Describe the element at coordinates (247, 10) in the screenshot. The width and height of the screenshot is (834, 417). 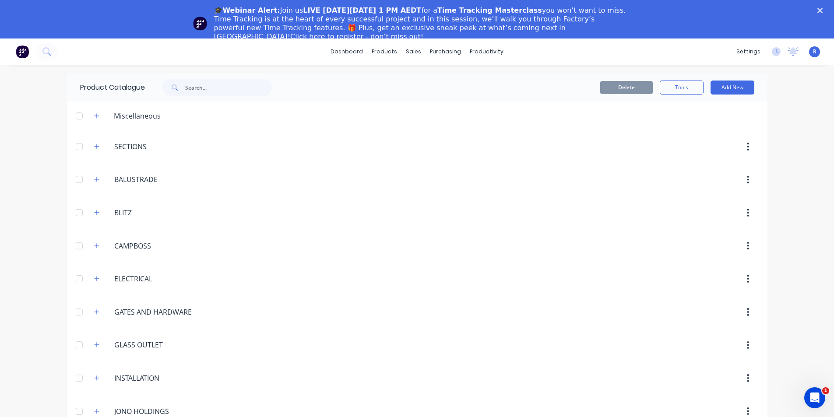
I see `b: 🎓Webinar Alert:` at that location.